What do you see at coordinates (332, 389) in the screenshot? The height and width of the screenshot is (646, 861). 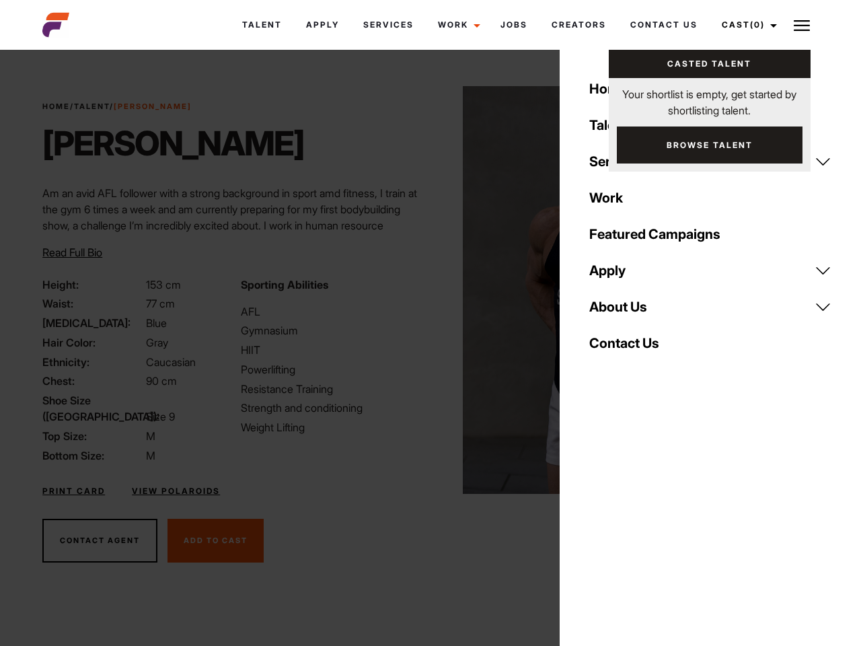 I see `li: Resistance Training` at bounding box center [332, 389].